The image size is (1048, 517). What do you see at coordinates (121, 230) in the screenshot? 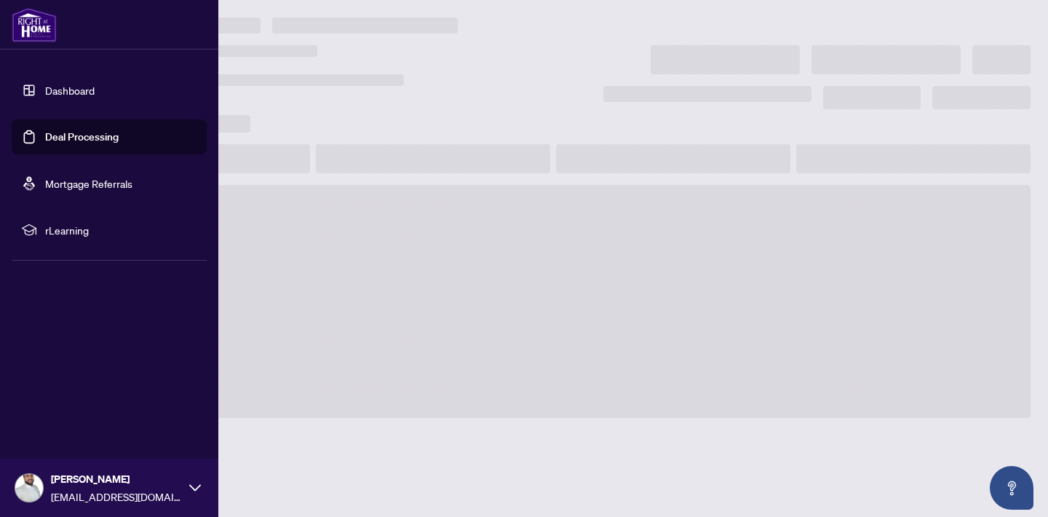
I see `span: rLearning` at bounding box center [121, 230].